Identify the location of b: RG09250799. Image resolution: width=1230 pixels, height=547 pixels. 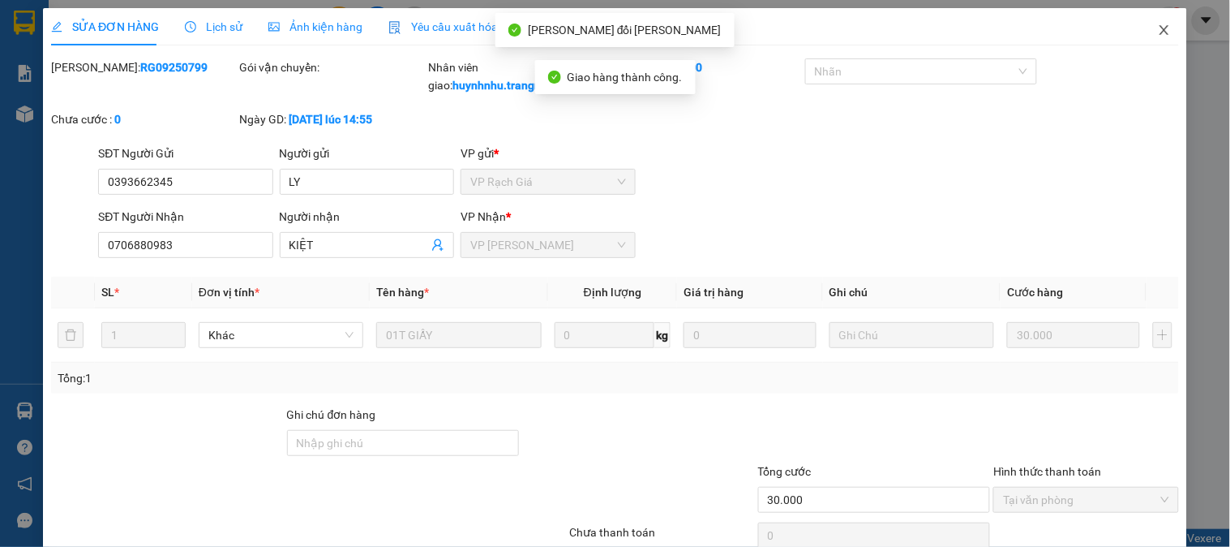
(174, 67).